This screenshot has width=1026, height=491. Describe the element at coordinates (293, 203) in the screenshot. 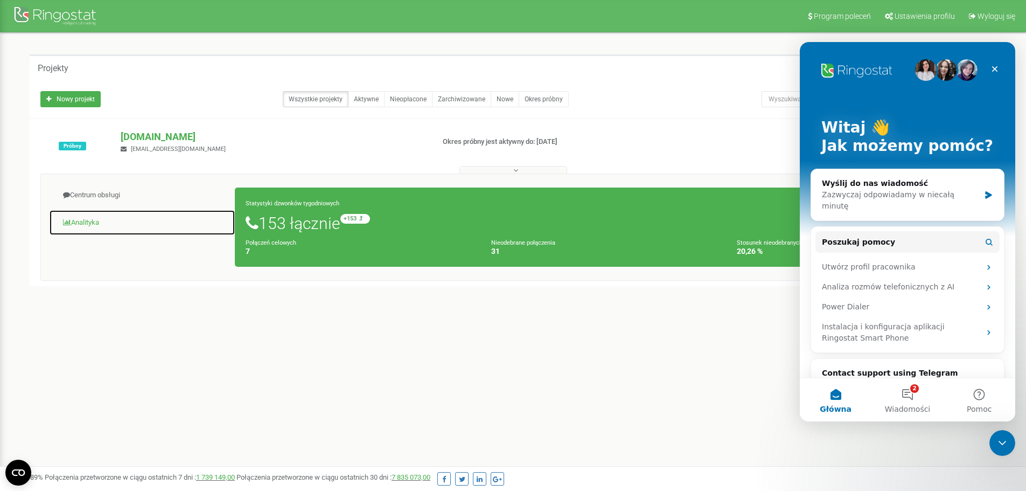

I see `small: Statystyki dzwonków tygodniowych` at that location.